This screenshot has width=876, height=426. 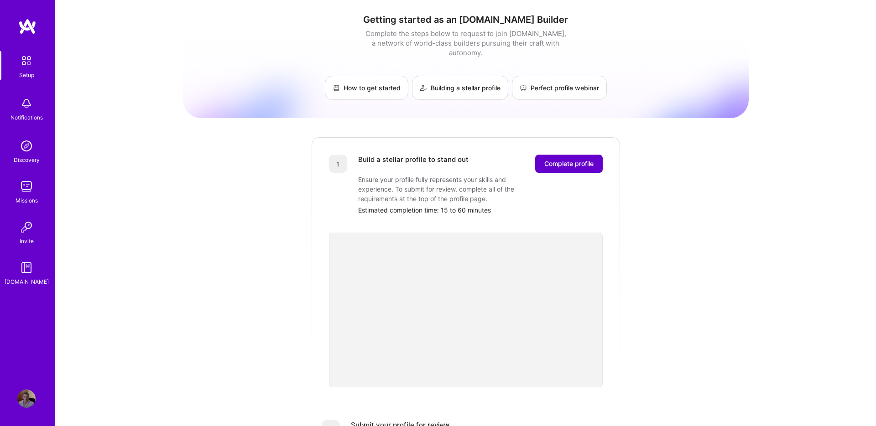 I want to click on div: Estimated completion time: 15 to 60 minutes, so click(x=481, y=210).